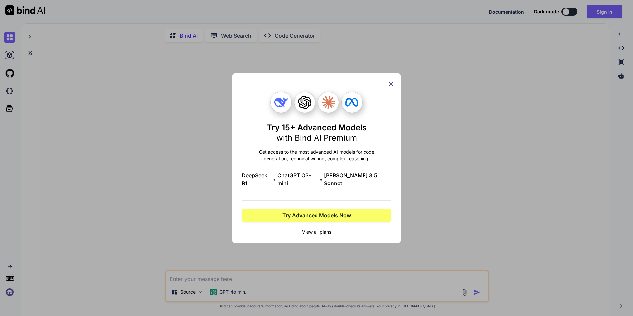 The height and width of the screenshot is (316, 633). Describe the element at coordinates (317, 215) in the screenshot. I see `span: Try Advanced Models Now` at that location.